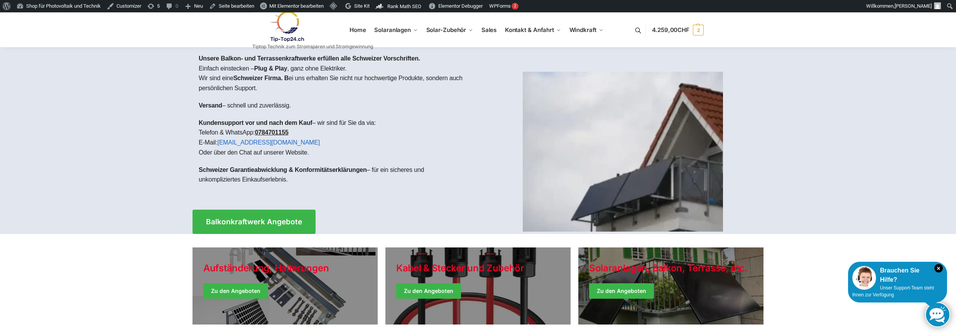  Describe the element at coordinates (489, 30) in the screenshot. I see `span: Sales` at that location.